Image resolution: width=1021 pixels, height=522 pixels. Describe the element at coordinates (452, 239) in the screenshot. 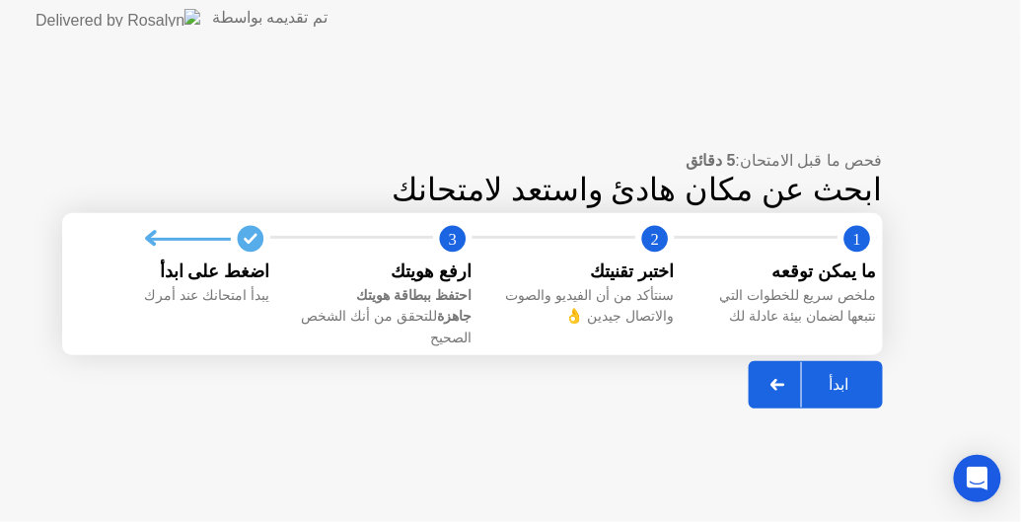

I see `text: 3` at that location.